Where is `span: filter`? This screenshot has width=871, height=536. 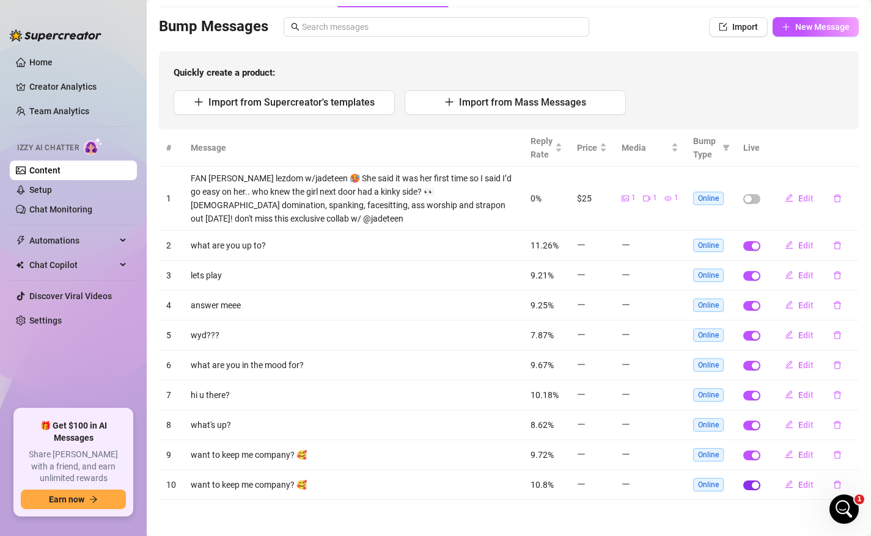
span: filter is located at coordinates (726, 148).